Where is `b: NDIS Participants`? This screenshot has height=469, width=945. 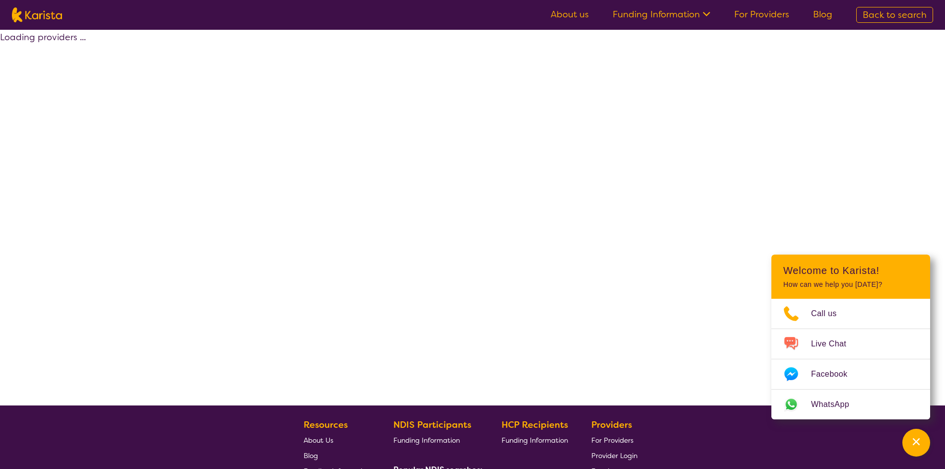 b: NDIS Participants is located at coordinates (432, 425).